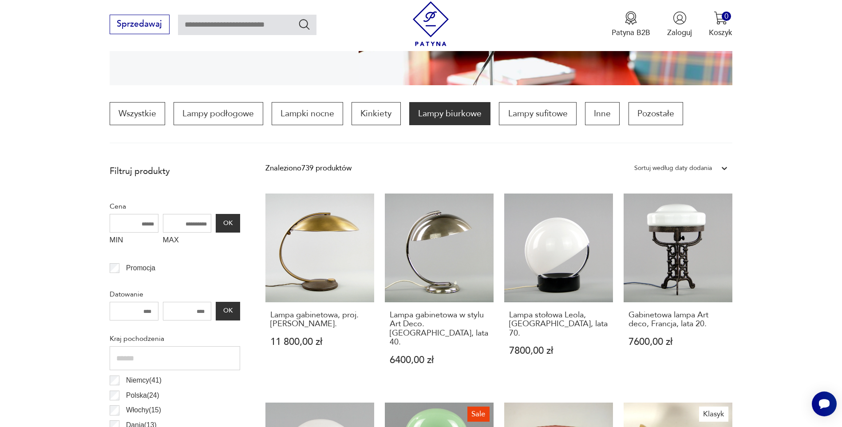  What do you see at coordinates (678, 289) in the screenshot?
I see `a: Gabinetowa lampa Art deco, Francja, lata 20.Gabinetowa lampa Art deco, Francja, lata 20.7600,00 zł` at bounding box center [678, 289].